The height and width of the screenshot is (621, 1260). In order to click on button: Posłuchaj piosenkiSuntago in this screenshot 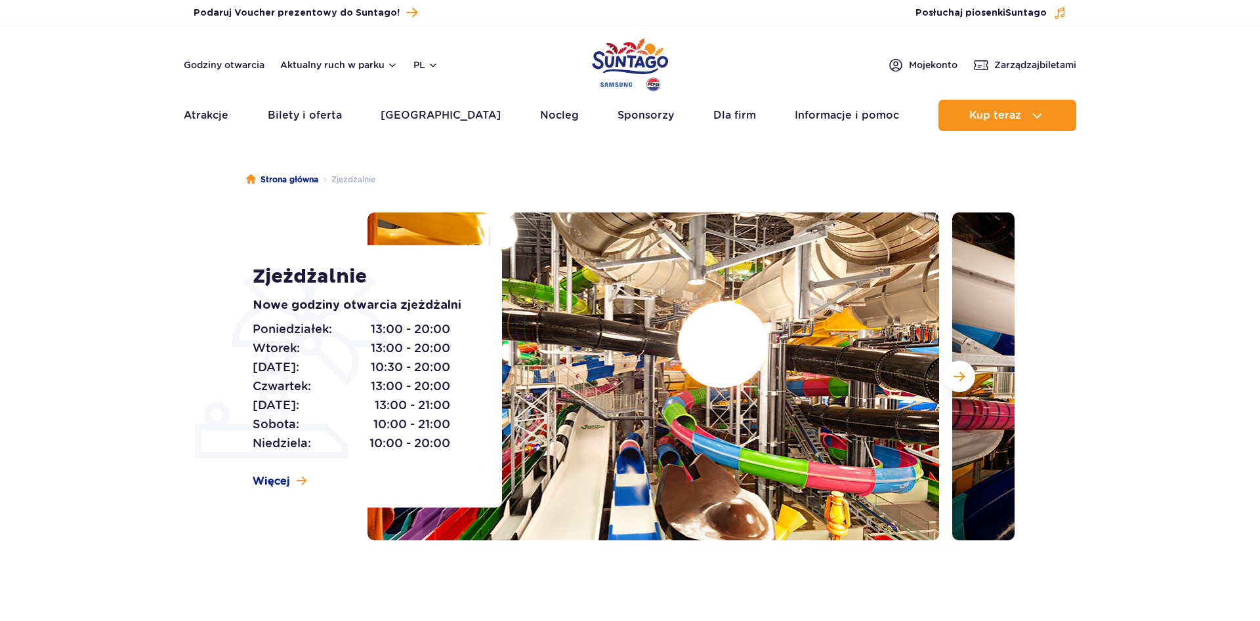, I will do `click(991, 13)`.